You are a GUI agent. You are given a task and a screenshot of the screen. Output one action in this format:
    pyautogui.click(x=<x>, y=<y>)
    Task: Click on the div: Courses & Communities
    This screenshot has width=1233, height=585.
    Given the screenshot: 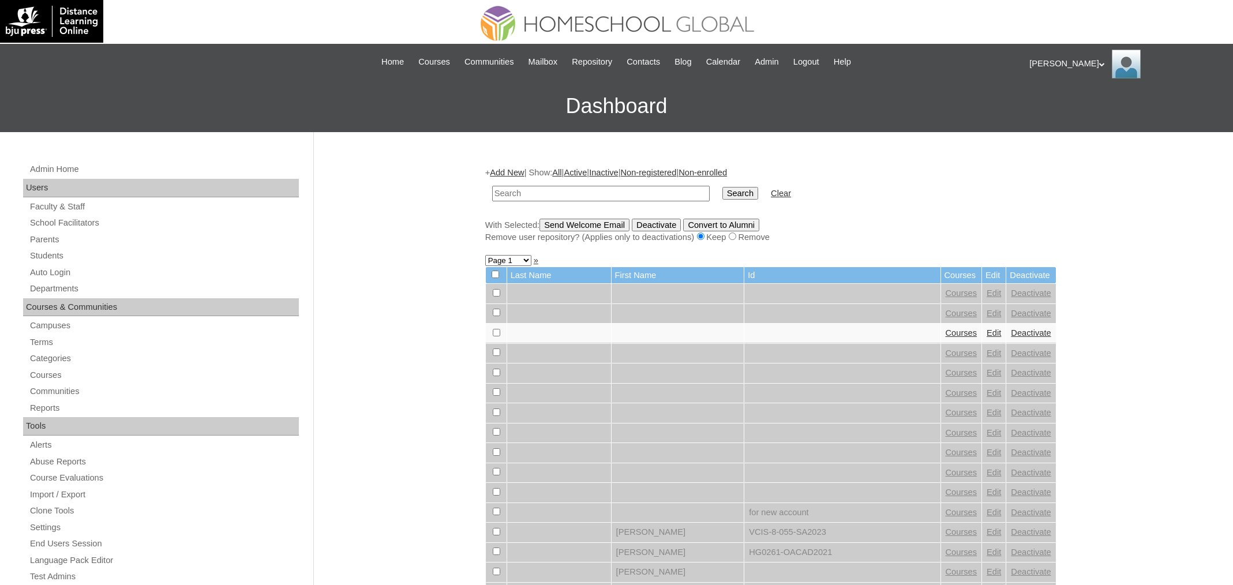 What is the action you would take?
    pyautogui.click(x=161, y=308)
    